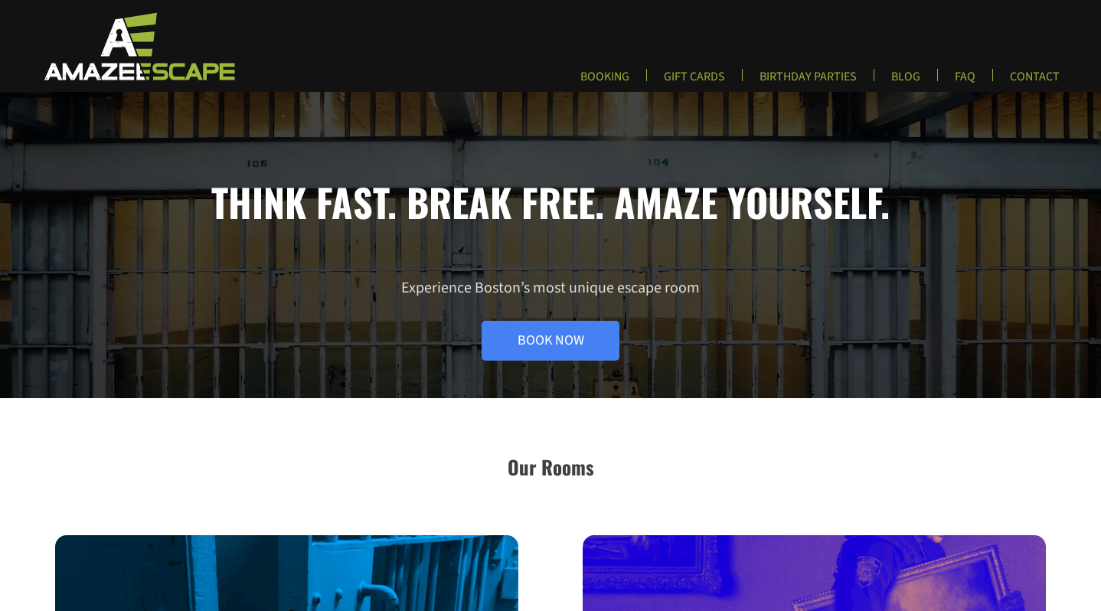 This screenshot has width=1101, height=611. Describe the element at coordinates (138, 46) in the screenshot. I see `img: Escape Room Game in Boston Area` at that location.